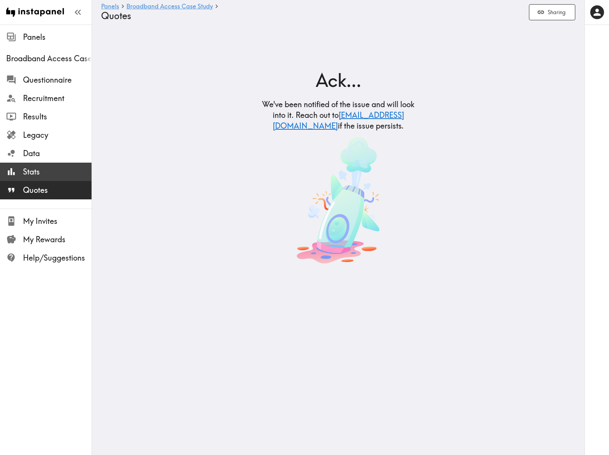 The image size is (609, 455). I want to click on span: Panels, so click(57, 37).